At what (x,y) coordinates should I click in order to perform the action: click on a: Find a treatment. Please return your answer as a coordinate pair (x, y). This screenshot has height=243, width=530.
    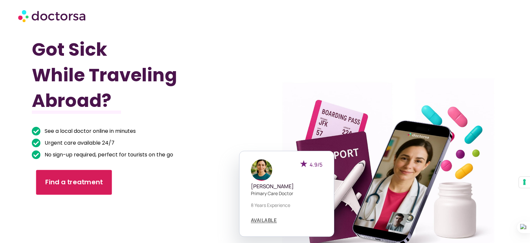
    Looking at the image, I should click on (74, 182).